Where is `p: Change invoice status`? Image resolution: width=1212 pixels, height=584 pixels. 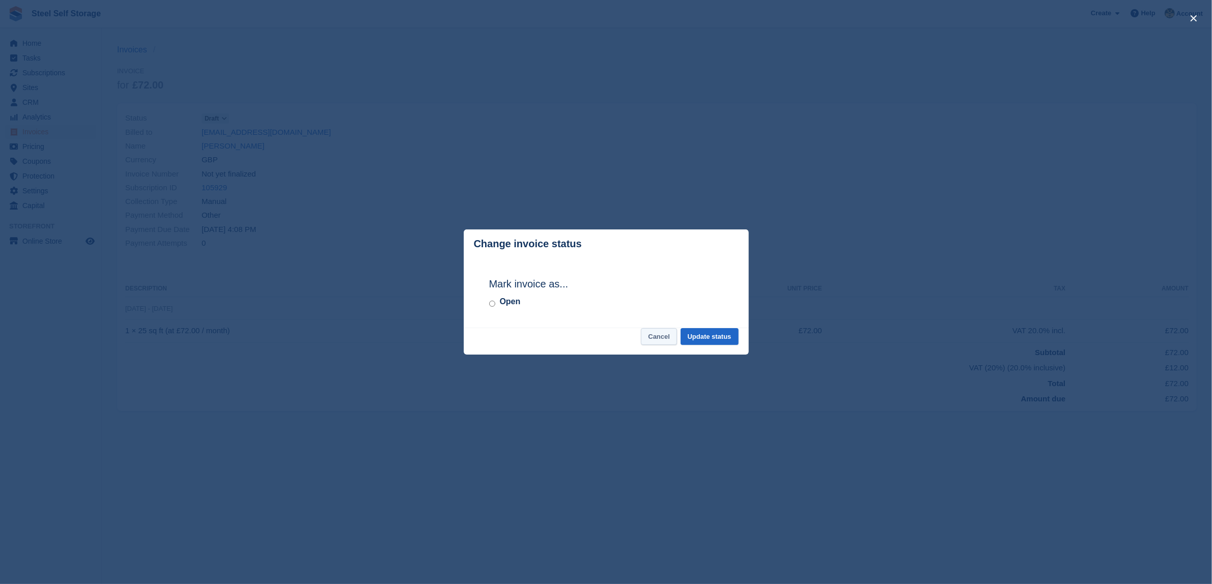
p: Change invoice status is located at coordinates (528, 244).